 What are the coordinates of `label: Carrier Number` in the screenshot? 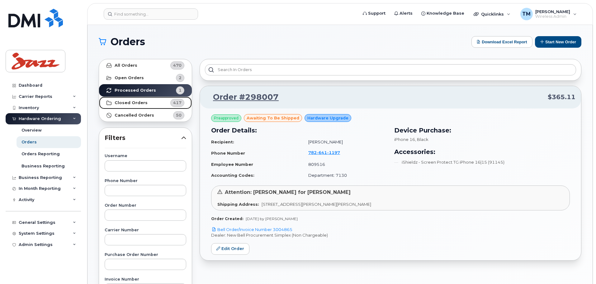 It's located at (145, 230).